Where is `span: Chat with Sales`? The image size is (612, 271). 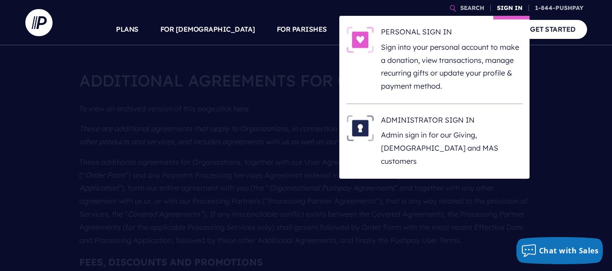
span: Chat with Sales is located at coordinates (569, 251).